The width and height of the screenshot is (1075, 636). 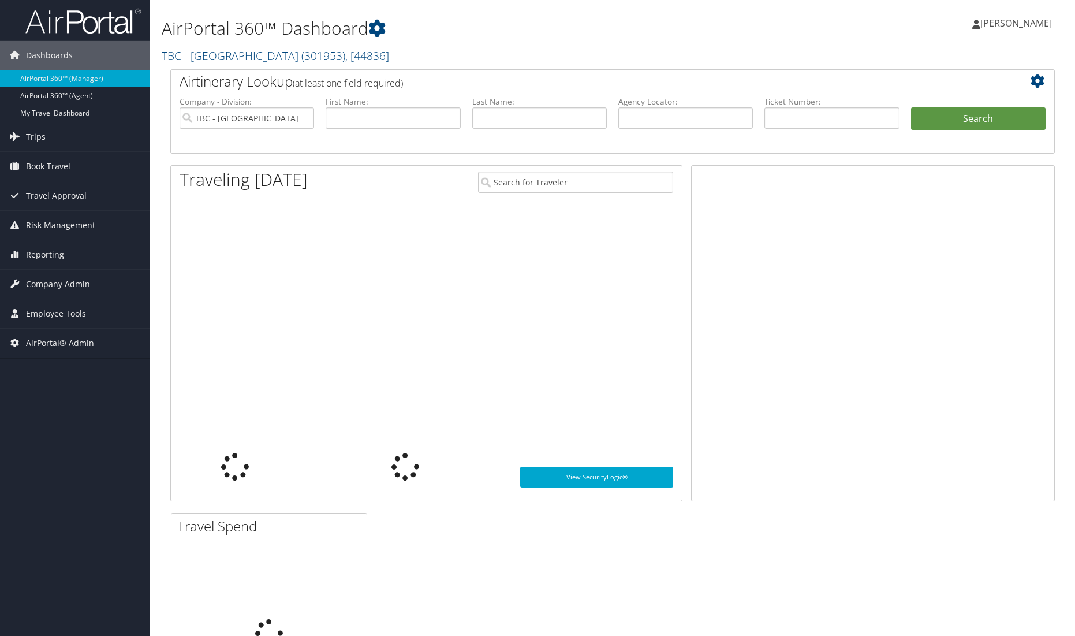 I want to click on img: airportal-logo.png, so click(x=83, y=21).